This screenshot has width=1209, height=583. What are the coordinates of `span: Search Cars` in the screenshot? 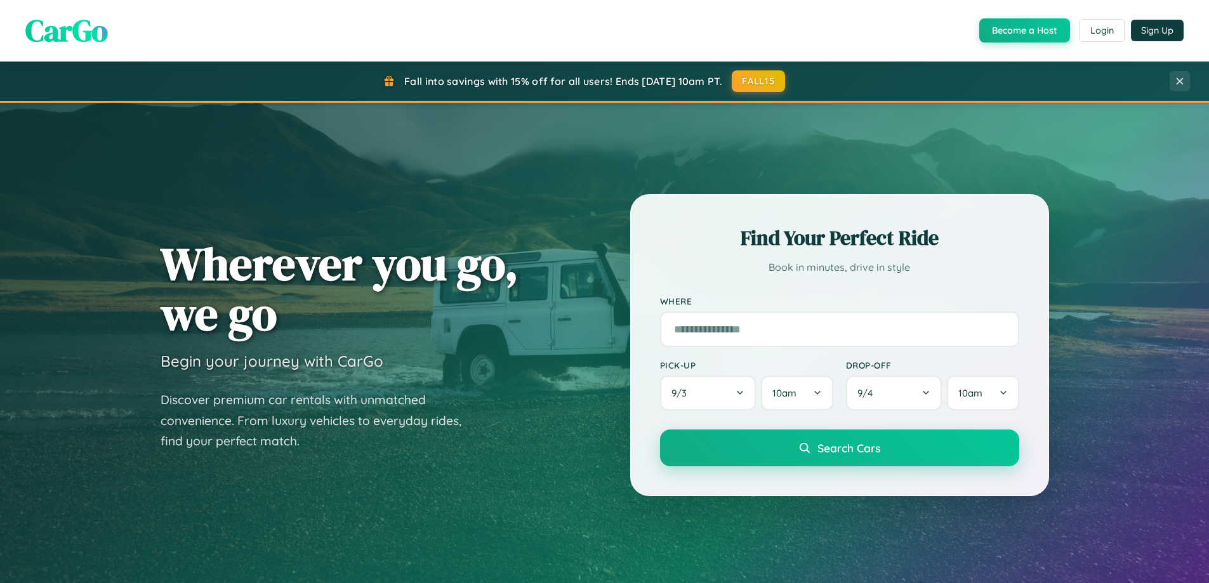 It's located at (849, 448).